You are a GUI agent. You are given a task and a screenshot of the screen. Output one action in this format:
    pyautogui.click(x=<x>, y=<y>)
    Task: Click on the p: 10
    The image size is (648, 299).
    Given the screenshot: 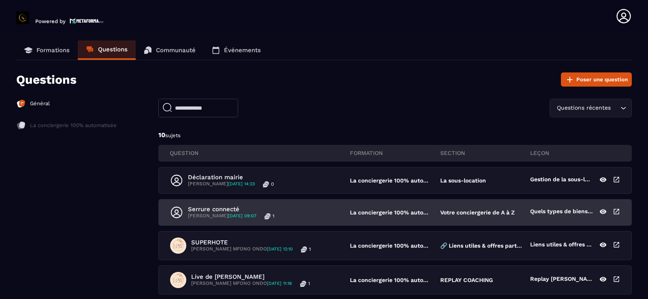 What is the action you would take?
    pyautogui.click(x=395, y=135)
    